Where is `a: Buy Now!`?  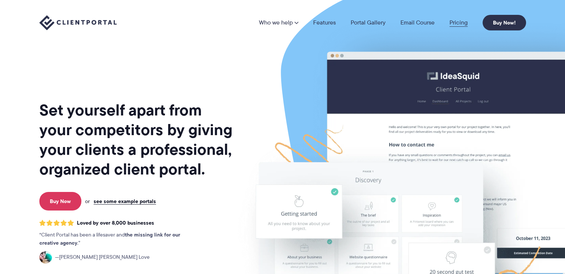 a: Buy Now! is located at coordinates (504, 23).